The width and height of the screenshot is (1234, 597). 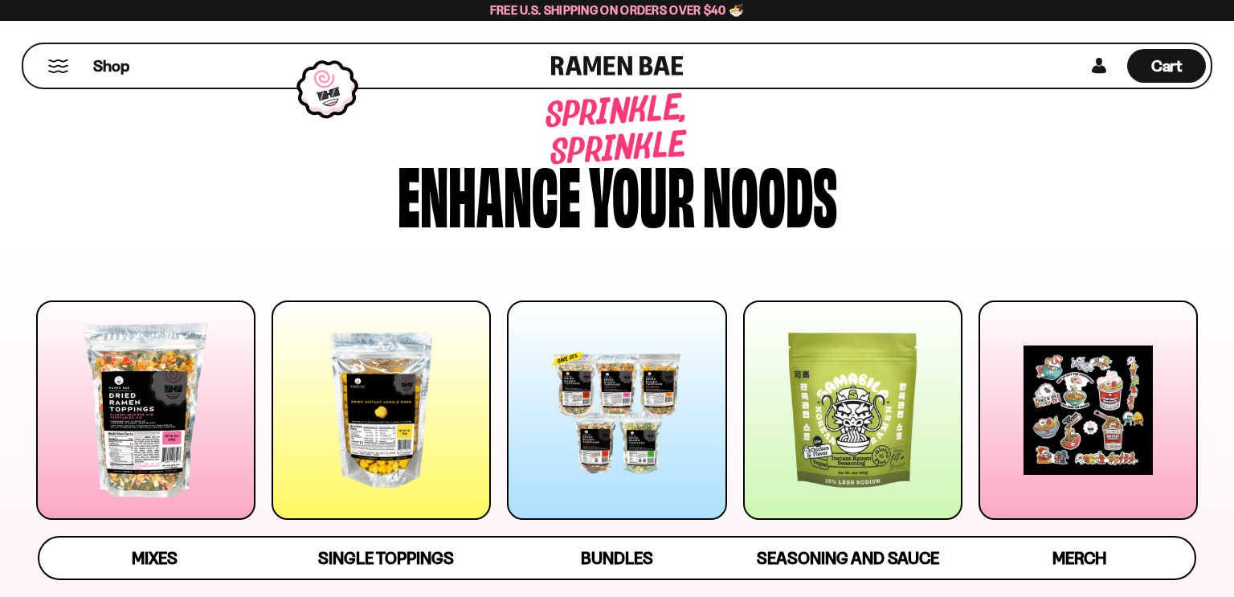 I want to click on span: Merch, so click(x=1079, y=558).